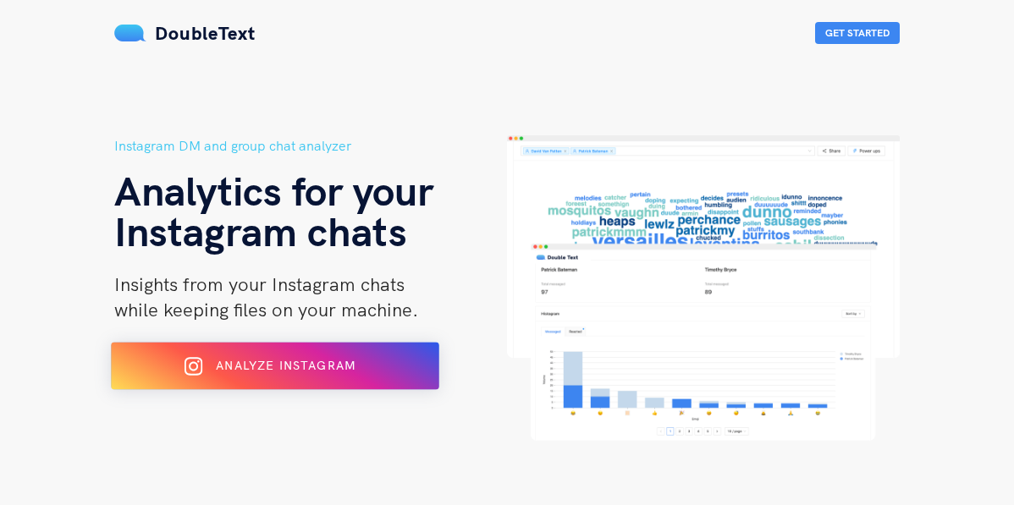  What do you see at coordinates (130, 33) in the screenshot?
I see `img: mS3x8y1f88AAAAABJRU5ErkJggg==` at bounding box center [130, 33].